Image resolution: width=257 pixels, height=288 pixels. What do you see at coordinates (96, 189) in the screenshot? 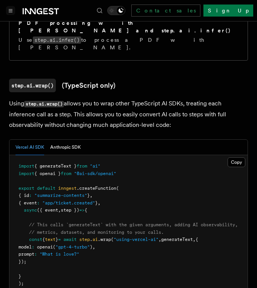
I see `span: .createFunction` at bounding box center [96, 189].